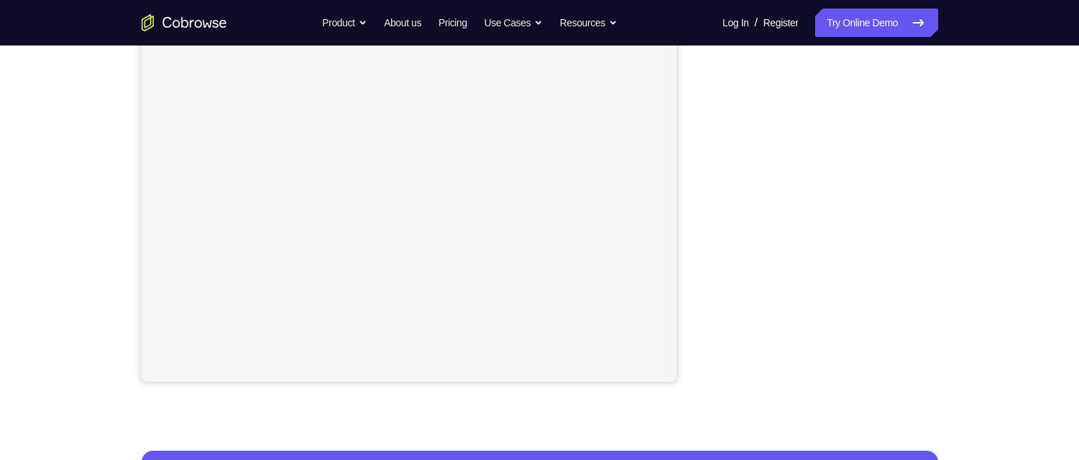  I want to click on a: Go to the home page, so click(184, 23).